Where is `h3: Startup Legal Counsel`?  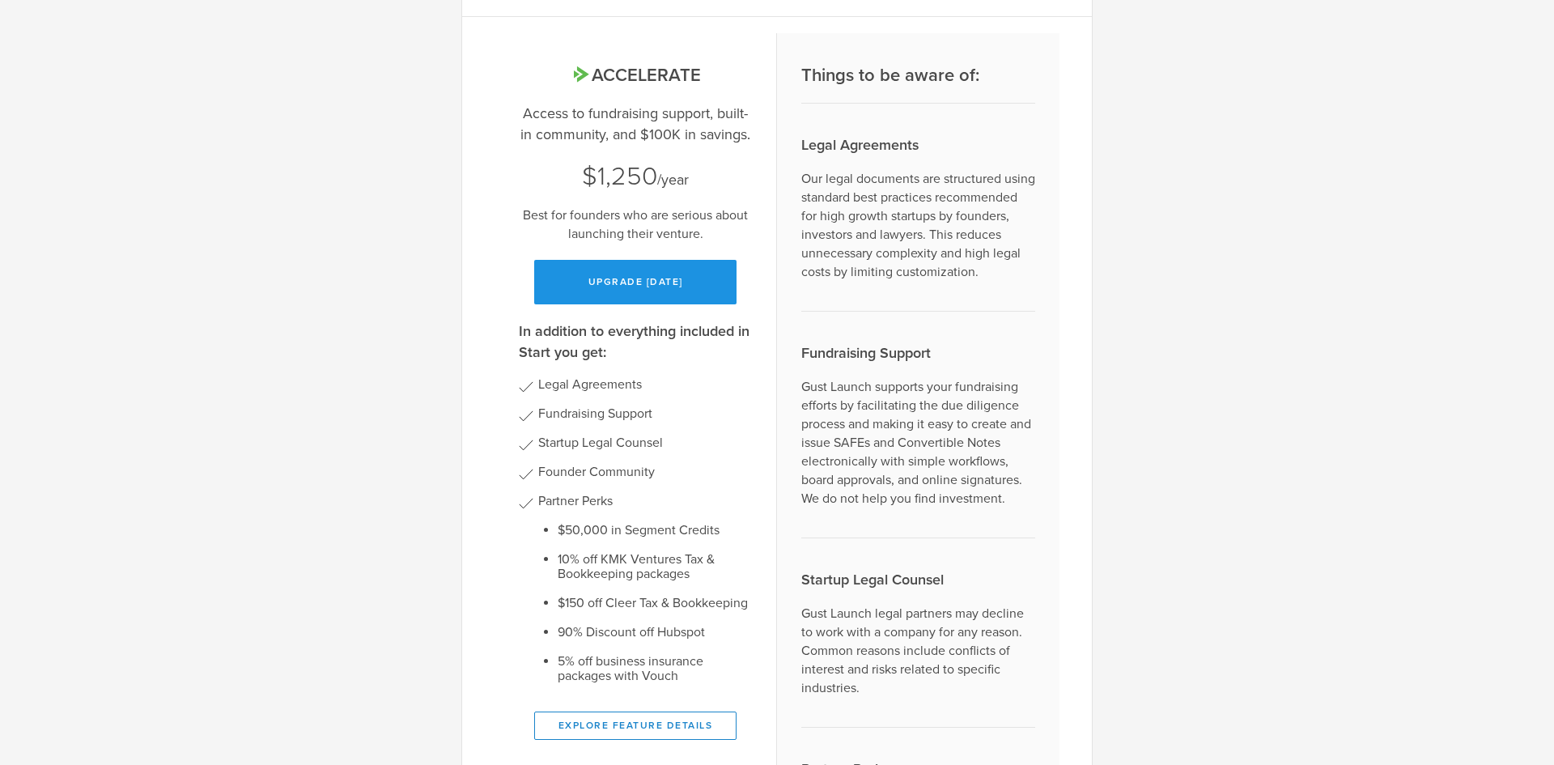
h3: Startup Legal Counsel is located at coordinates (918, 580).